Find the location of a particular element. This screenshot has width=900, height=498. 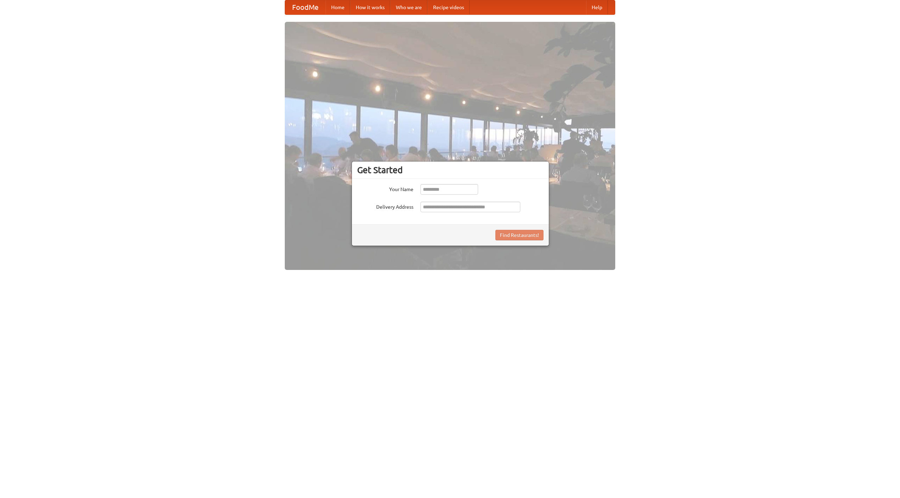

a: Home is located at coordinates (338, 7).